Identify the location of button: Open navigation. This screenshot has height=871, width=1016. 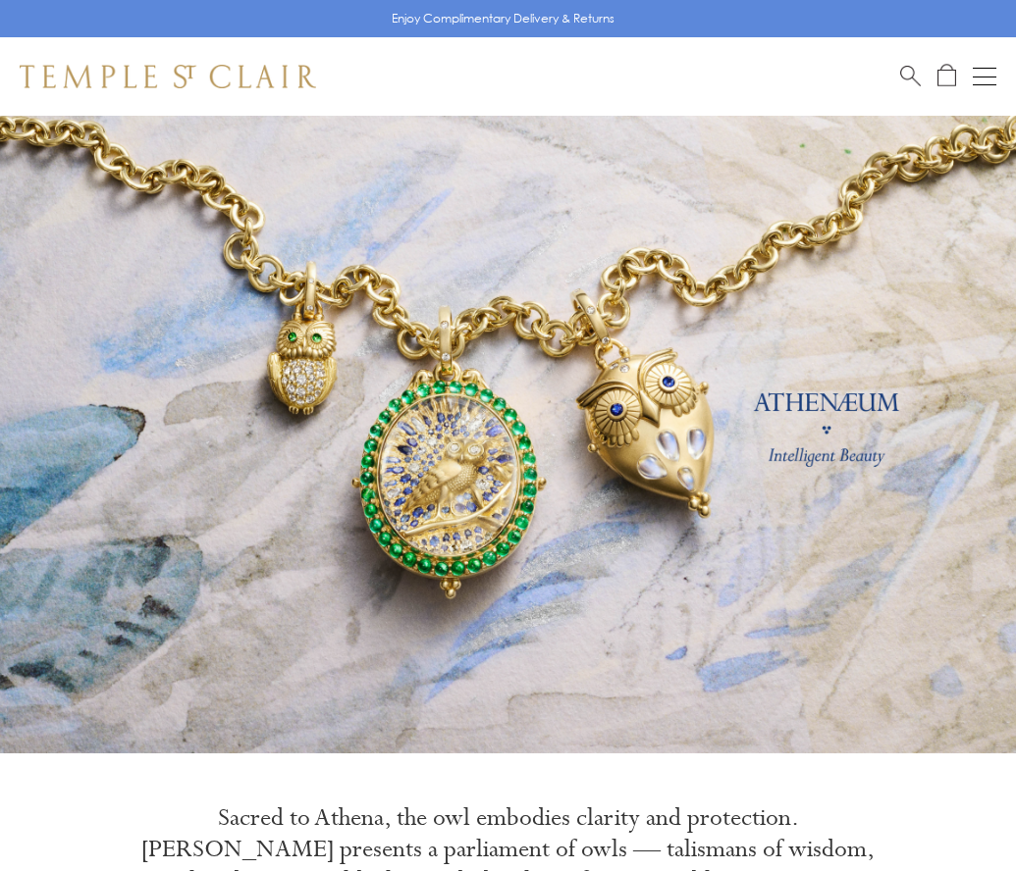
(984, 77).